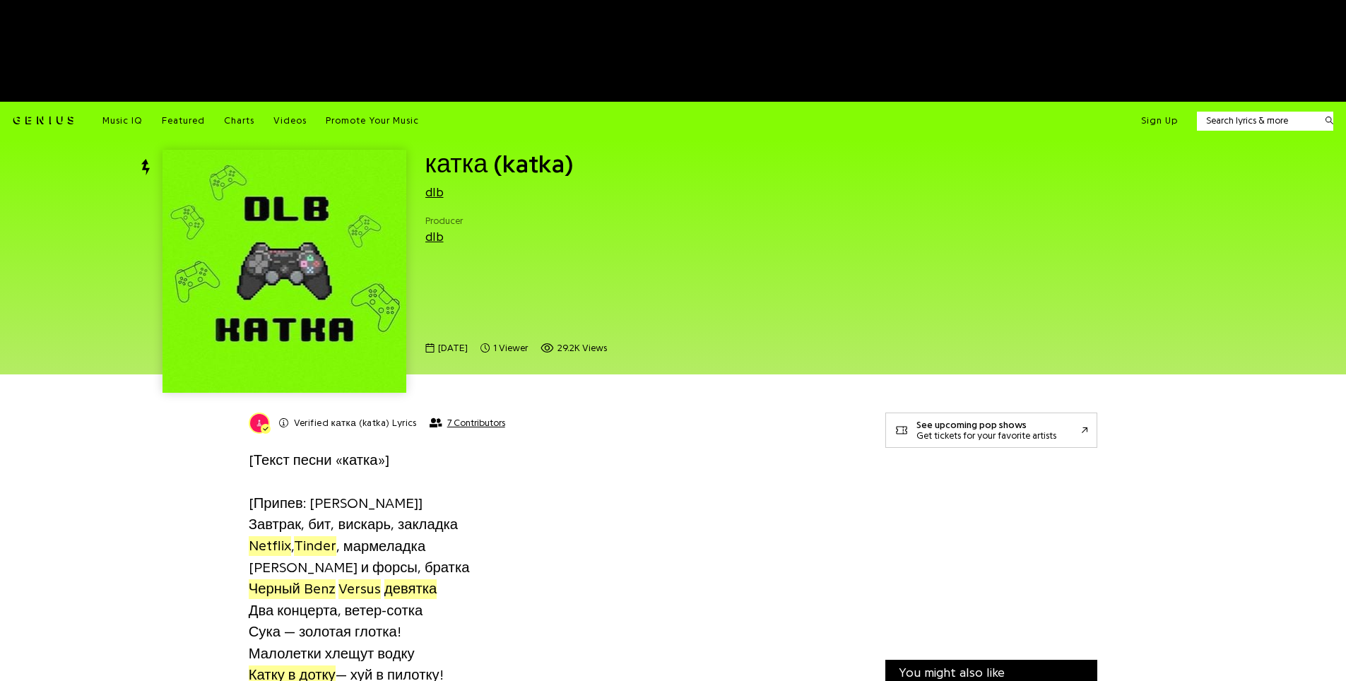 The width and height of the screenshot is (1346, 681). I want to click on input: Search lyrics & more, so click(1256, 121).